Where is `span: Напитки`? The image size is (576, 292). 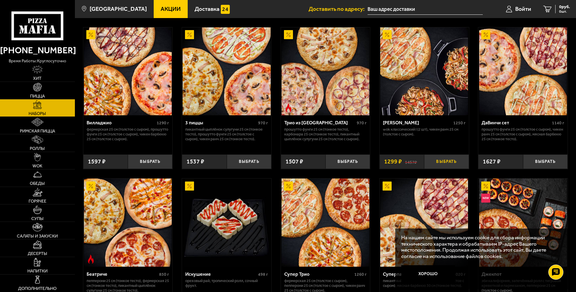 span: Напитки is located at coordinates (37, 271).